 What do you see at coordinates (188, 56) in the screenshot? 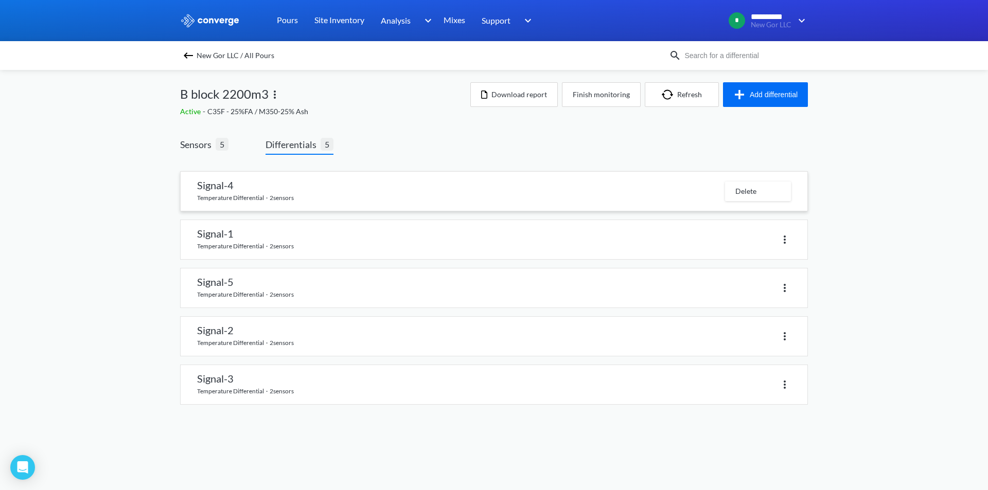
I see `img: backspace.svg` at bounding box center [188, 56].